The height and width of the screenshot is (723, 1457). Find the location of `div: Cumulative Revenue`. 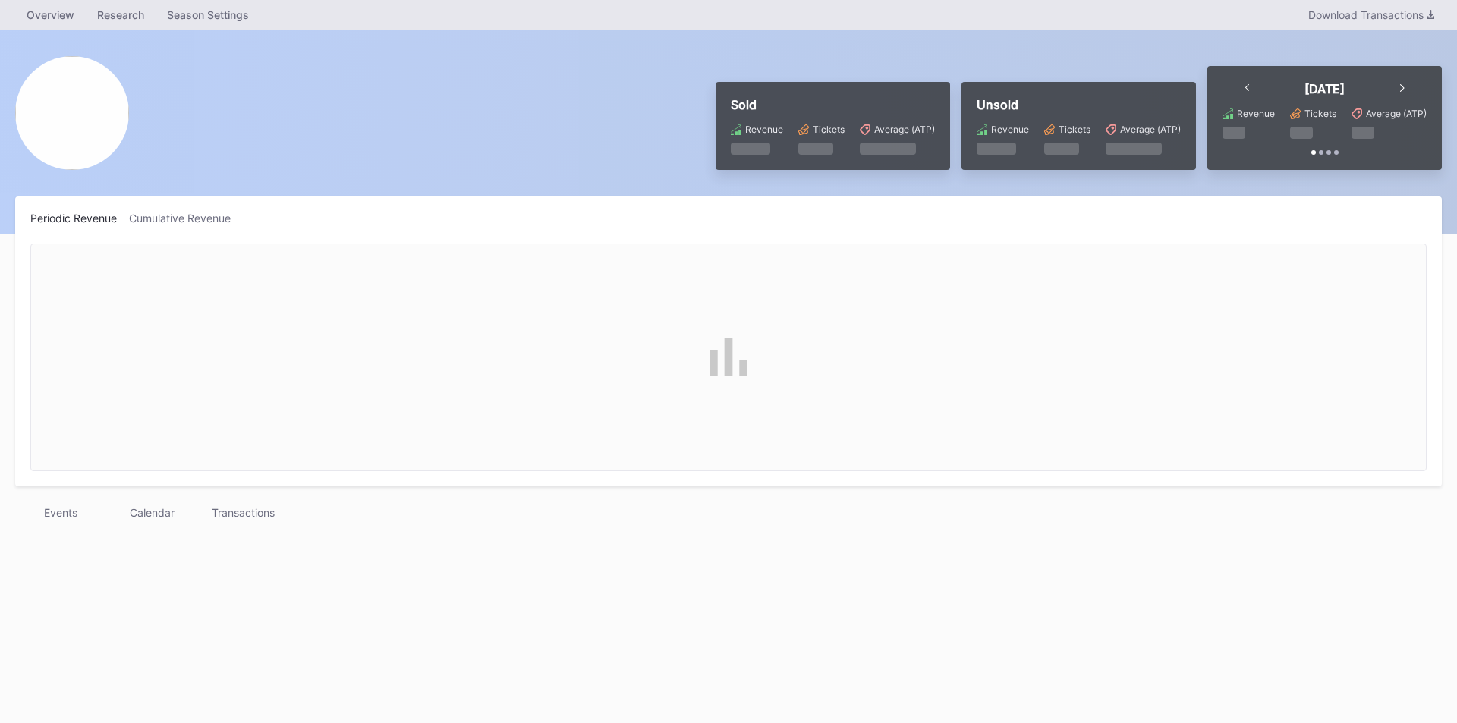

div: Cumulative Revenue is located at coordinates (186, 218).